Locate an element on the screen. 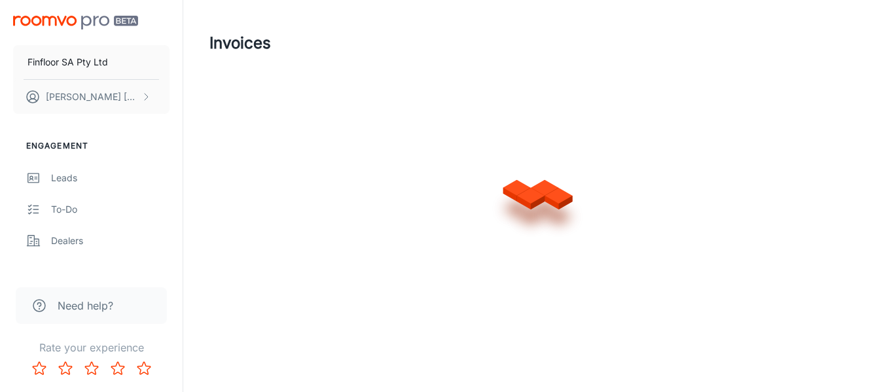 The width and height of the screenshot is (894, 392). h1: Invoices is located at coordinates (240, 43).